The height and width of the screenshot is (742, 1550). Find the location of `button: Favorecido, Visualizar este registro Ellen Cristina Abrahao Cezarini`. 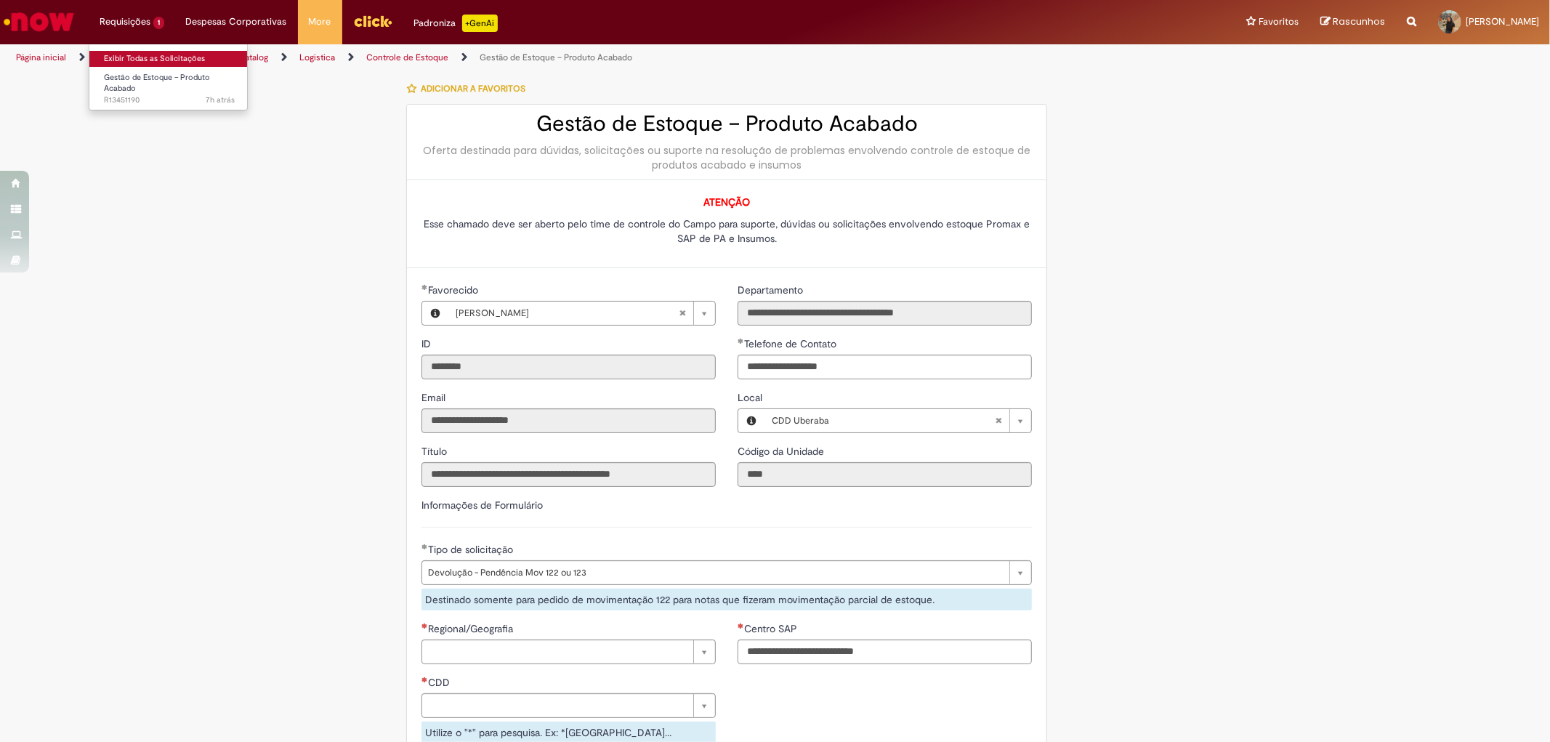

button: Favorecido, Visualizar este registro Ellen Cristina Abrahao Cezarini is located at coordinates (435, 313).